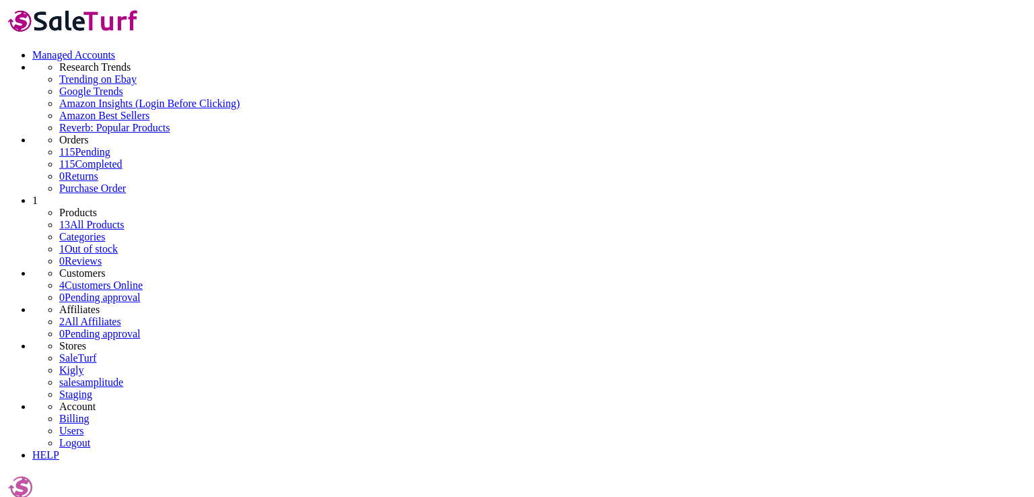 The height and width of the screenshot is (497, 1034). Describe the element at coordinates (544, 213) in the screenshot. I see `li: Products` at that location.